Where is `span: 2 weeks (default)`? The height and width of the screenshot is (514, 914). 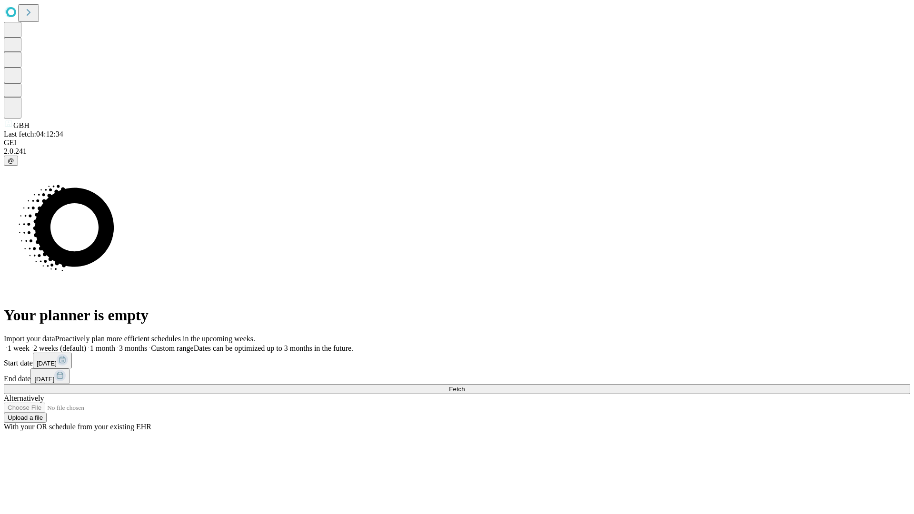 span: 2 weeks (default) is located at coordinates (60, 348).